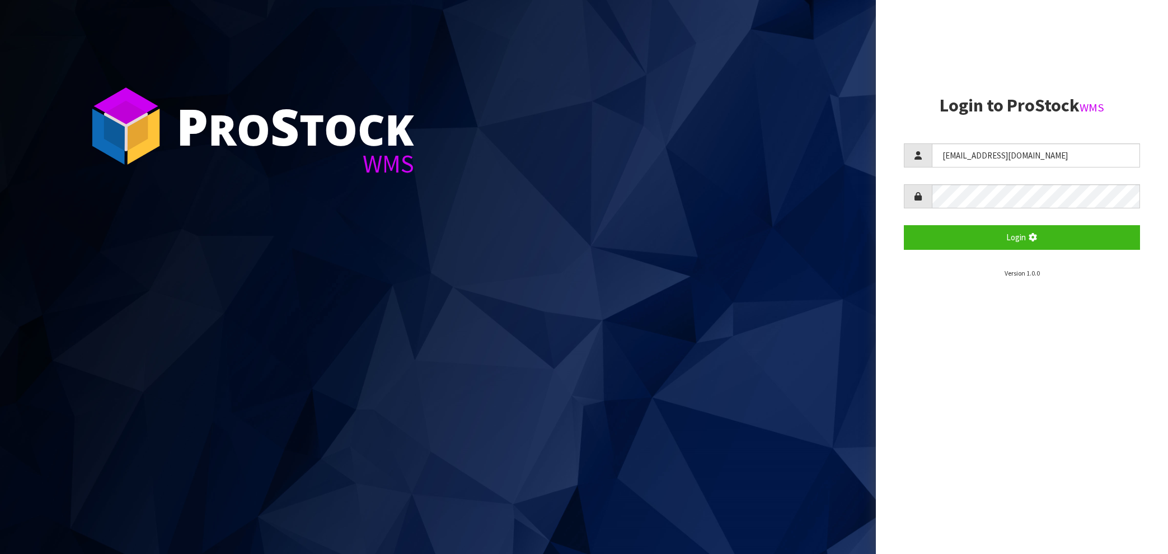  Describe the element at coordinates (285, 126) in the screenshot. I see `span: S` at that location.